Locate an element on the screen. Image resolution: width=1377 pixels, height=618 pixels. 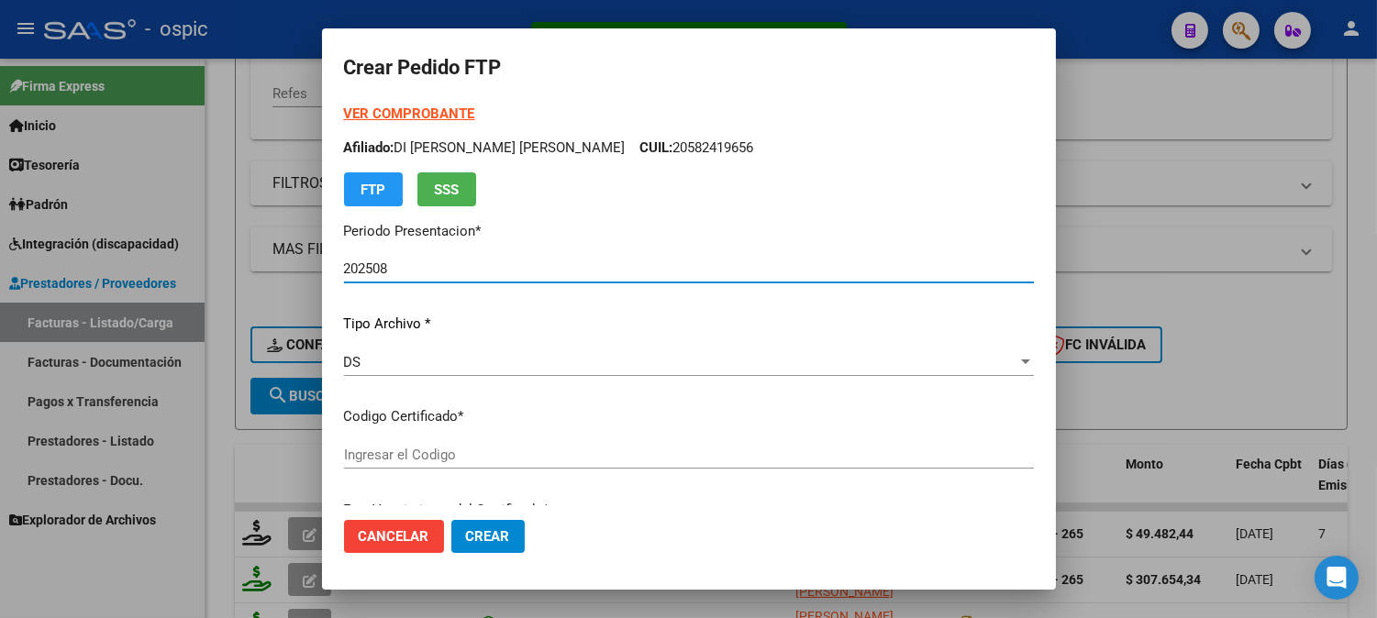
span: Afiliado: is located at coordinates (369, 148).